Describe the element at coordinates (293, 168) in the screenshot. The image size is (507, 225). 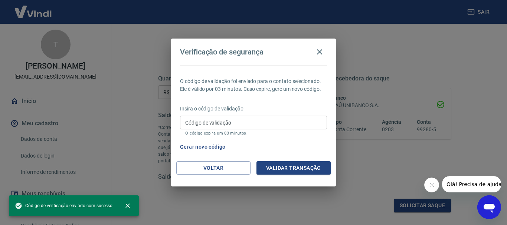
I see `button: Validar transação` at that location.